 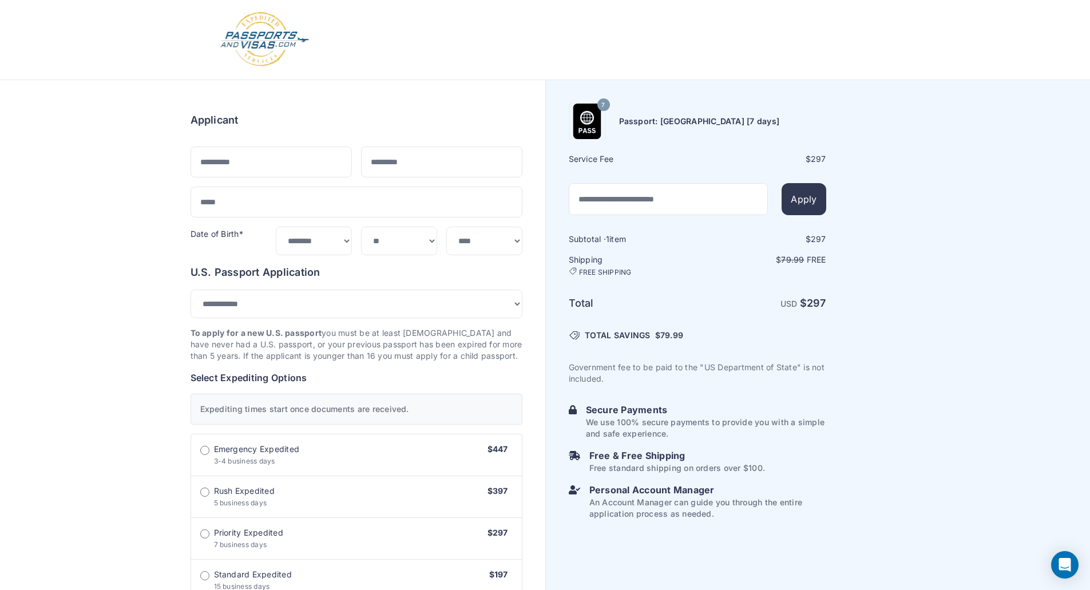 I want to click on button: Apply, so click(x=803, y=199).